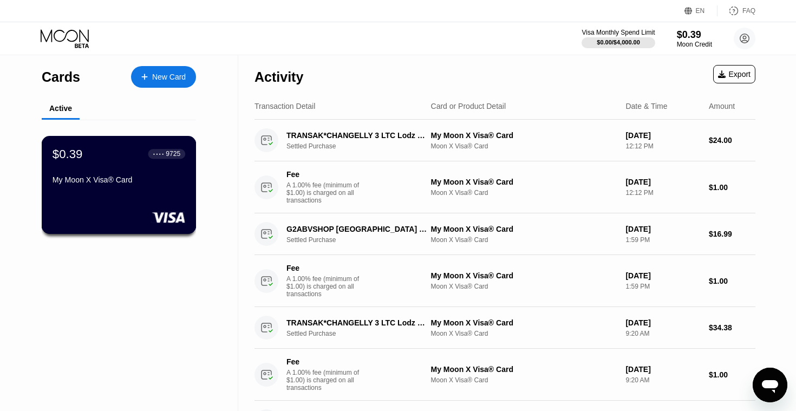 The height and width of the screenshot is (411, 796). Describe the element at coordinates (61, 77) in the screenshot. I see `div: Cards` at that location.